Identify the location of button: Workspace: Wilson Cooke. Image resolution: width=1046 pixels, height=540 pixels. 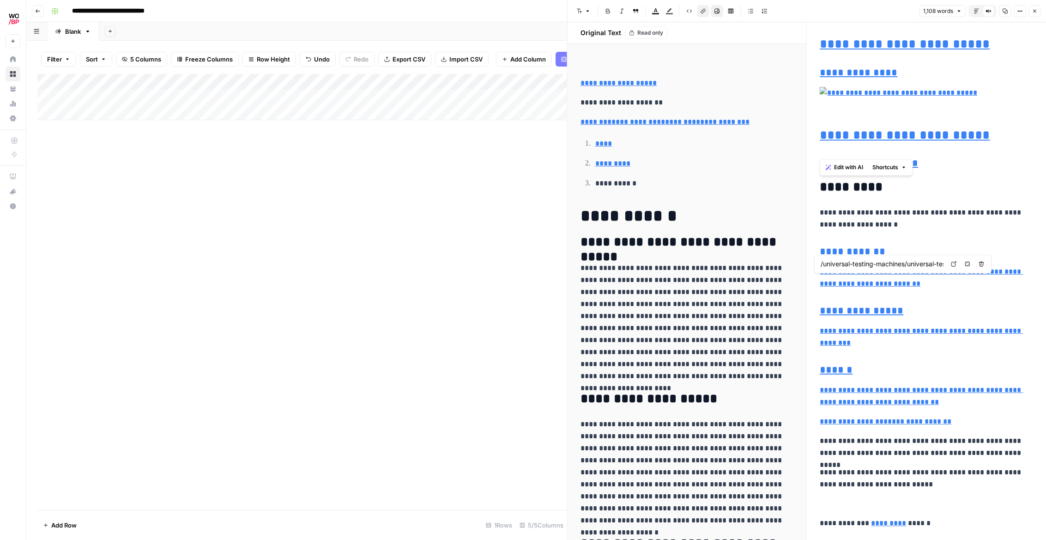
(13, 19).